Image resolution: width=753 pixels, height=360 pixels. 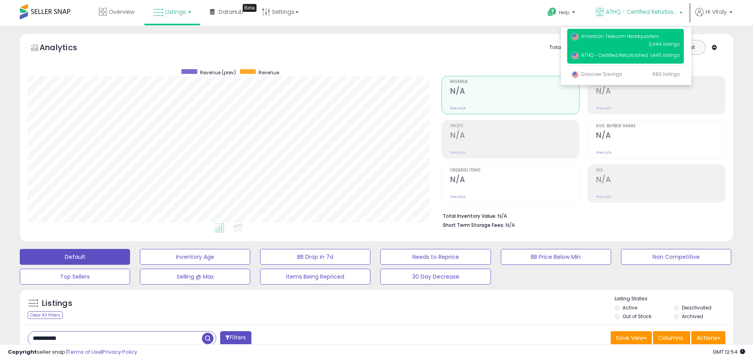 What do you see at coordinates (236, 338) in the screenshot?
I see `button: Filters` at bounding box center [236, 338].